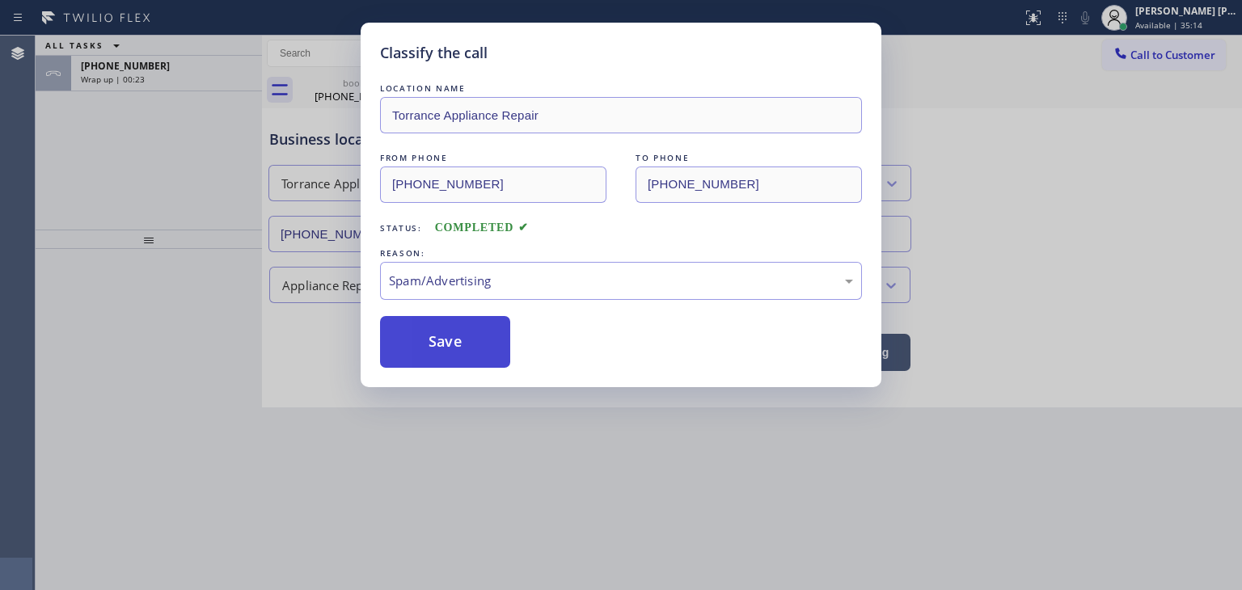 This screenshot has height=590, width=1242. I want to click on div: TO PHONE, so click(749, 158).